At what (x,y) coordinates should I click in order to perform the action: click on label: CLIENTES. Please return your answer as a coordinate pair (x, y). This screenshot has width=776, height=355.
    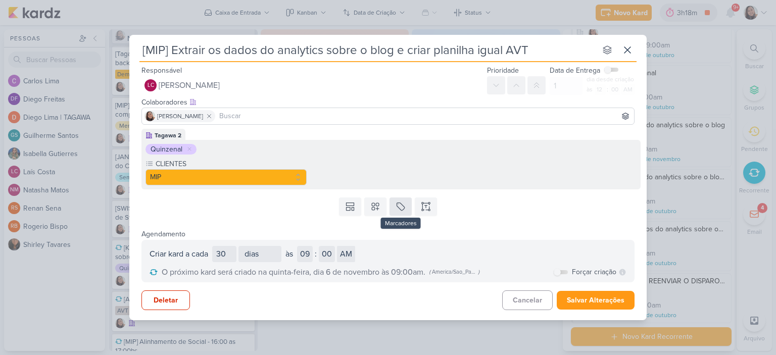
    Looking at the image, I should click on (230, 164).